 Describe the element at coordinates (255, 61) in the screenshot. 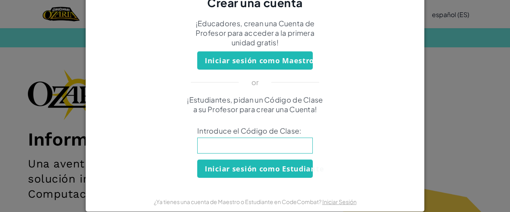

I see `button: Iniciar sesión como Maestro` at that location.